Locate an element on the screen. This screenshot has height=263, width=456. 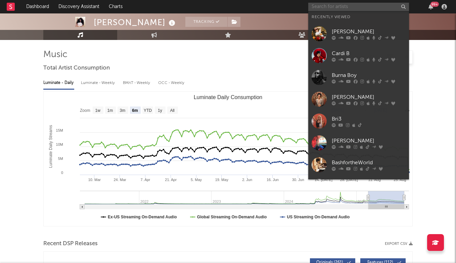
a: Cardi B is located at coordinates (359, 55).